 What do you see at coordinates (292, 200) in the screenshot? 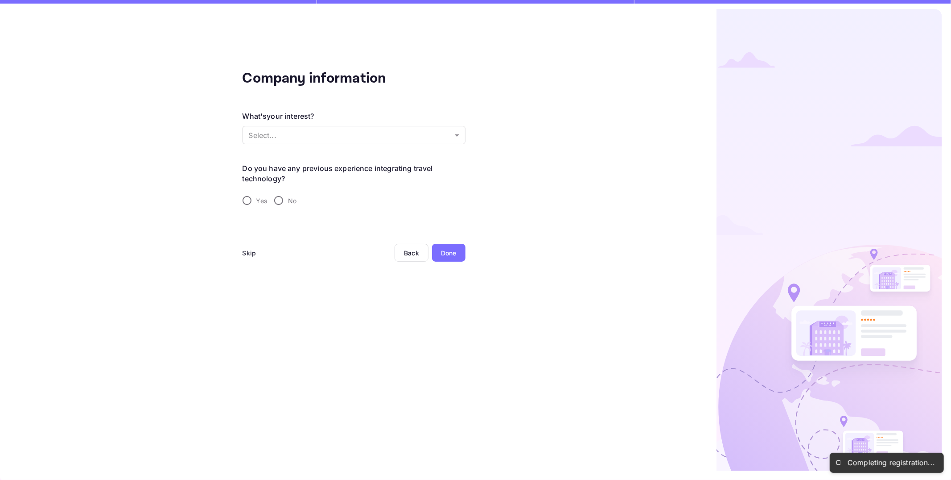
I see `span: No` at bounding box center [292, 200].